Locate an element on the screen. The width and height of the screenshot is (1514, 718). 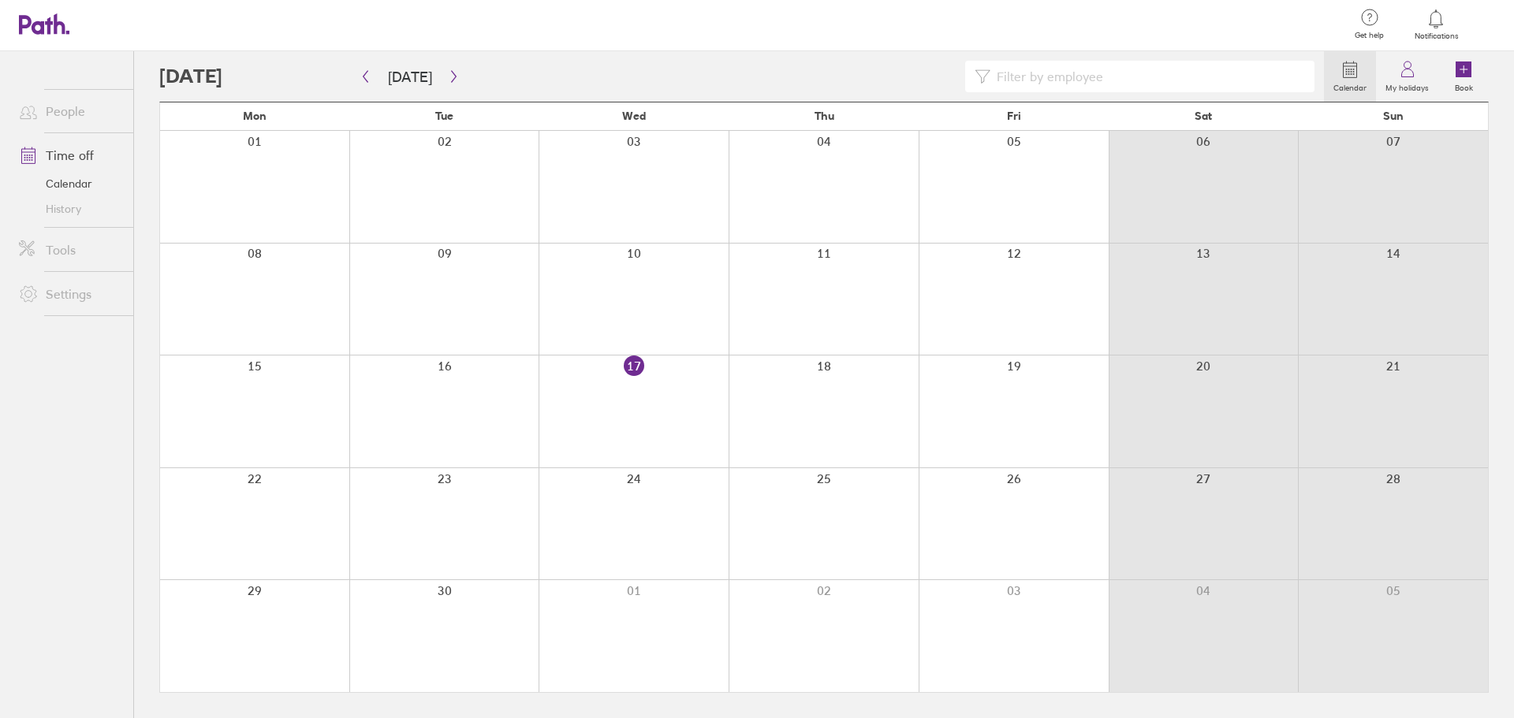
span: Notifications is located at coordinates (1436, 36).